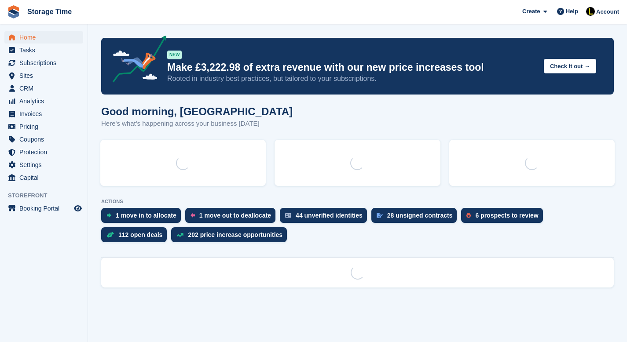 The height and width of the screenshot is (342, 627). Describe the element at coordinates (14, 12) in the screenshot. I see `img: stora-icon-8386f47178a22dfd0bd8f6a31ec36ba5ce8667c1dd55bd0f319d3a0aa187defe.svg` at that location.